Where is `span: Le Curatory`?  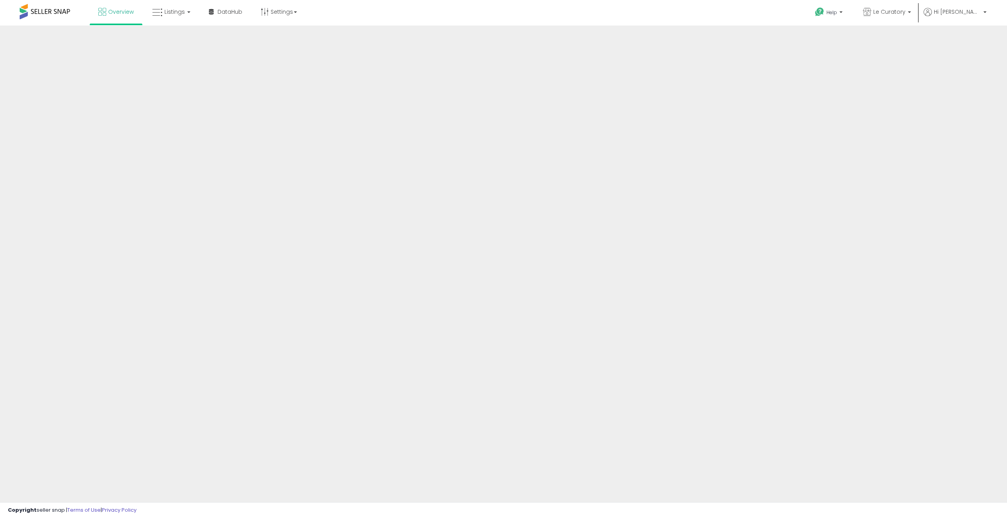
span: Le Curatory is located at coordinates (889, 12).